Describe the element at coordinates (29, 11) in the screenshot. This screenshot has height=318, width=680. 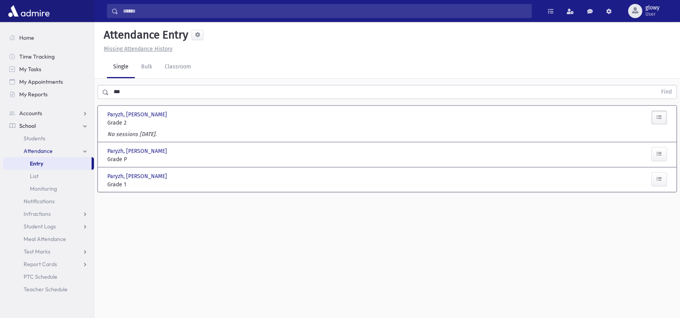
I see `img: AdmirePro` at that location.